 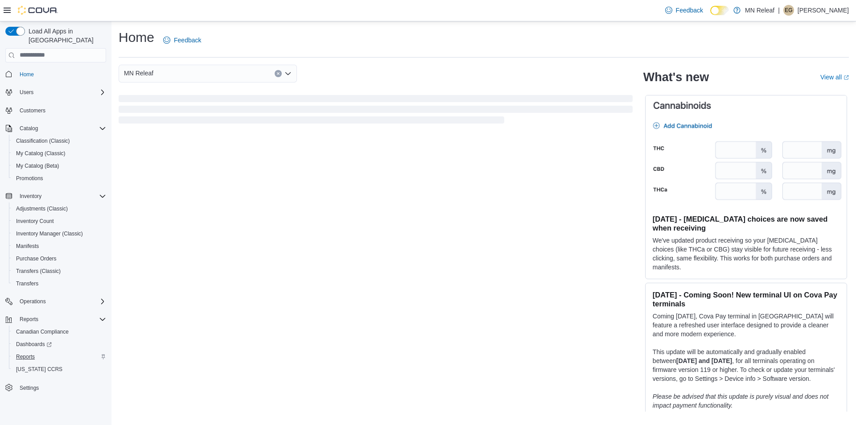 What do you see at coordinates (59, 259) in the screenshot?
I see `button: Purchase Orders` at bounding box center [59, 259].